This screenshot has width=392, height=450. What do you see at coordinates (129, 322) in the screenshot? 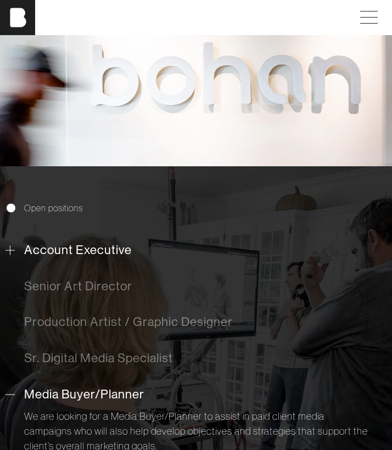
I see `span: Production Artist / Graphic Designer` at bounding box center [129, 322].